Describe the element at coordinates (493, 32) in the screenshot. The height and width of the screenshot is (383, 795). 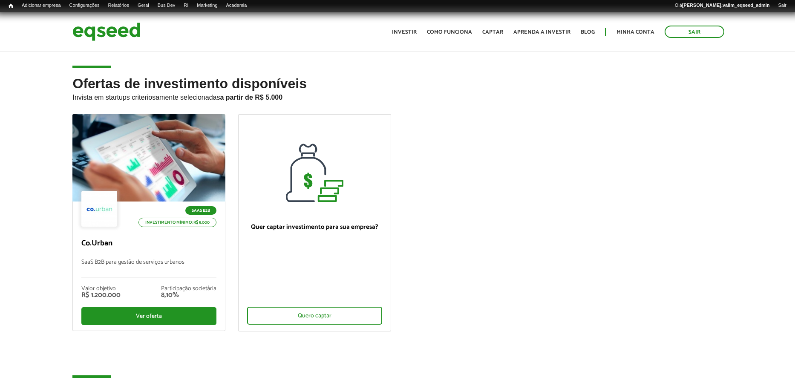
I see `a: Captar` at that location.